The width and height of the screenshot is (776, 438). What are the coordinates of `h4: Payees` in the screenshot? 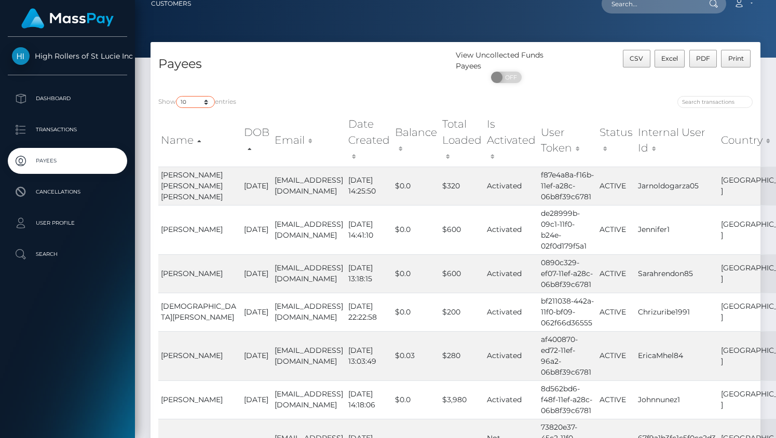 It's located at (303, 64).